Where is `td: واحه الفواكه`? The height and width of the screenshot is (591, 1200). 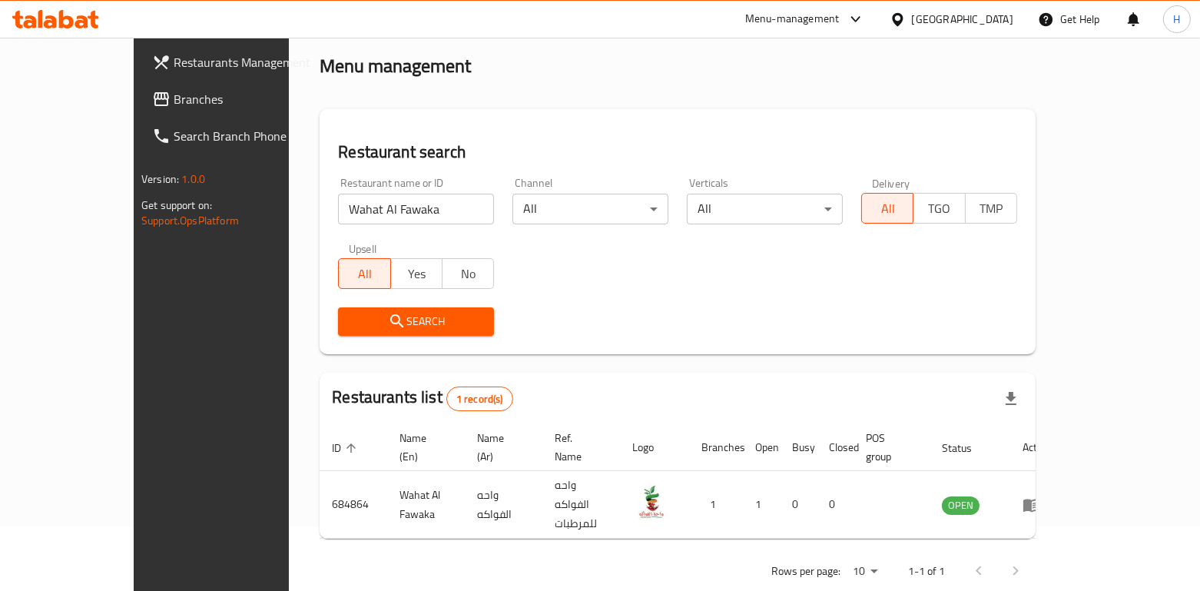 td: واحه الفواكه is located at coordinates (503, 505).